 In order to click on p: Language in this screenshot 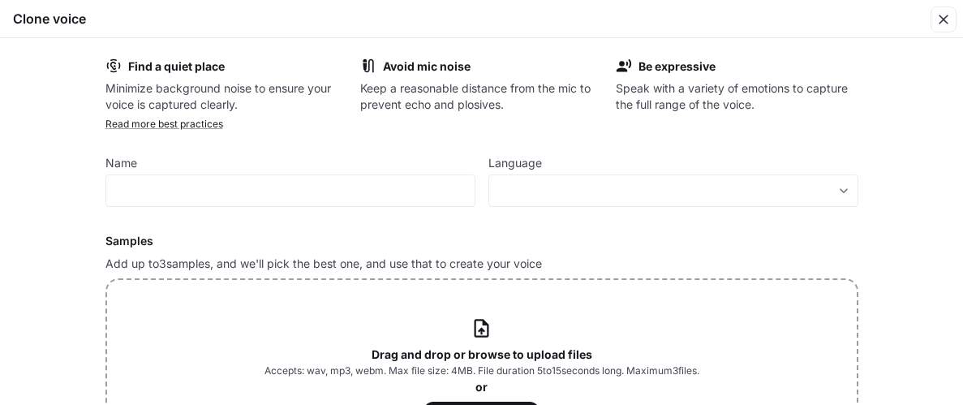, I will do `click(515, 163)`.